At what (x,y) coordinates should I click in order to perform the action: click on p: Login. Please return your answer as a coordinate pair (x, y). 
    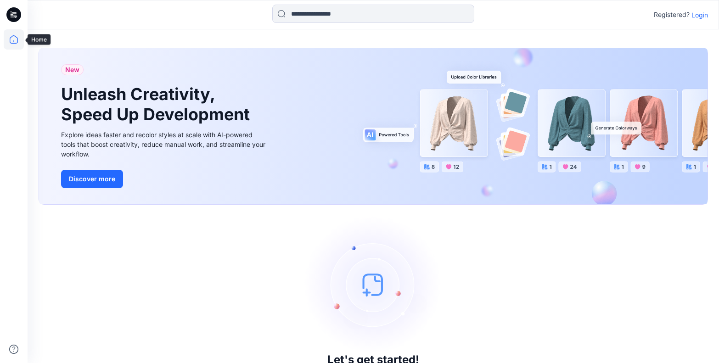
    Looking at the image, I should click on (700, 15).